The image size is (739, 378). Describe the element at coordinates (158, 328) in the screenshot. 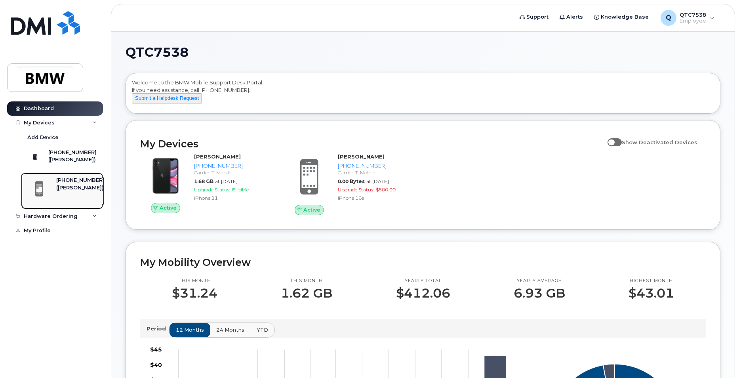

I see `p: Period` at that location.